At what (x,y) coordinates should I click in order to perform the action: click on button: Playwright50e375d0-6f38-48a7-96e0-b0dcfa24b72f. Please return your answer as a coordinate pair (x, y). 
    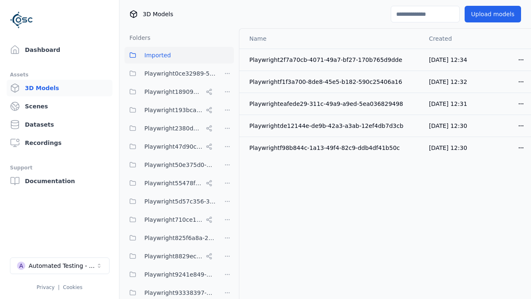
    Looking at the image, I should click on (170, 165).